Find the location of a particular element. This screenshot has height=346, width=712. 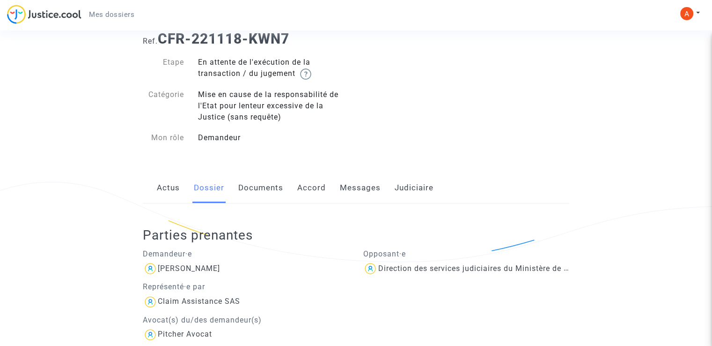

b: CFR-221118-KWN7 is located at coordinates (223, 38).